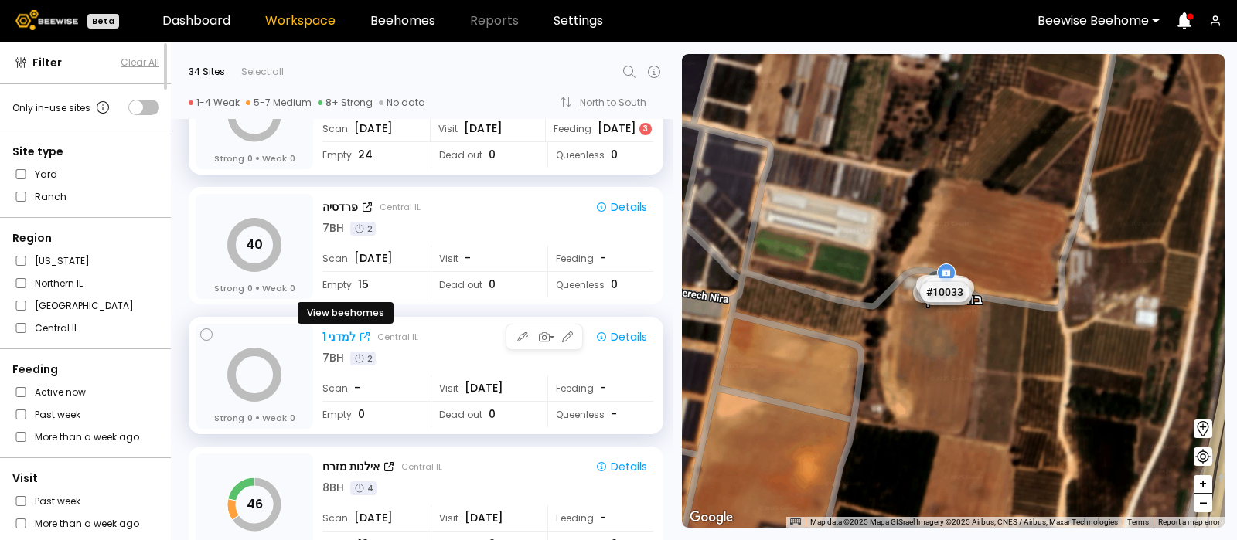 The width and height of the screenshot is (1237, 540). I want to click on div: 34 Sites, so click(206, 72).